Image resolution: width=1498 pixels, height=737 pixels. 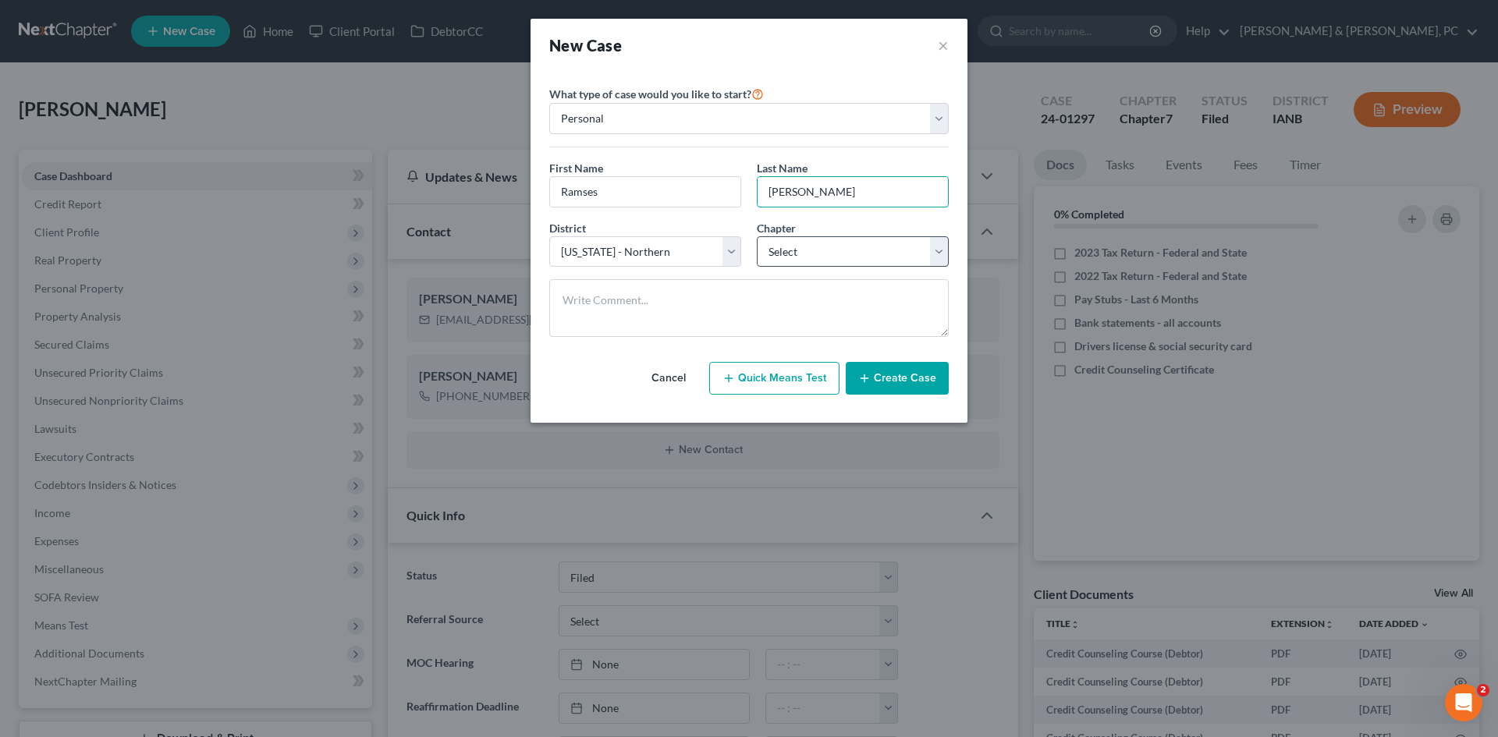 What do you see at coordinates (776, 228) in the screenshot?
I see `span: Chapter` at bounding box center [776, 228].